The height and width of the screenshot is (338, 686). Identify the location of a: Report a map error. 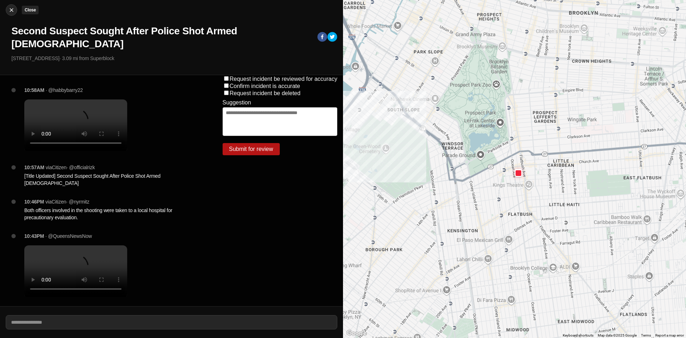
(670, 335).